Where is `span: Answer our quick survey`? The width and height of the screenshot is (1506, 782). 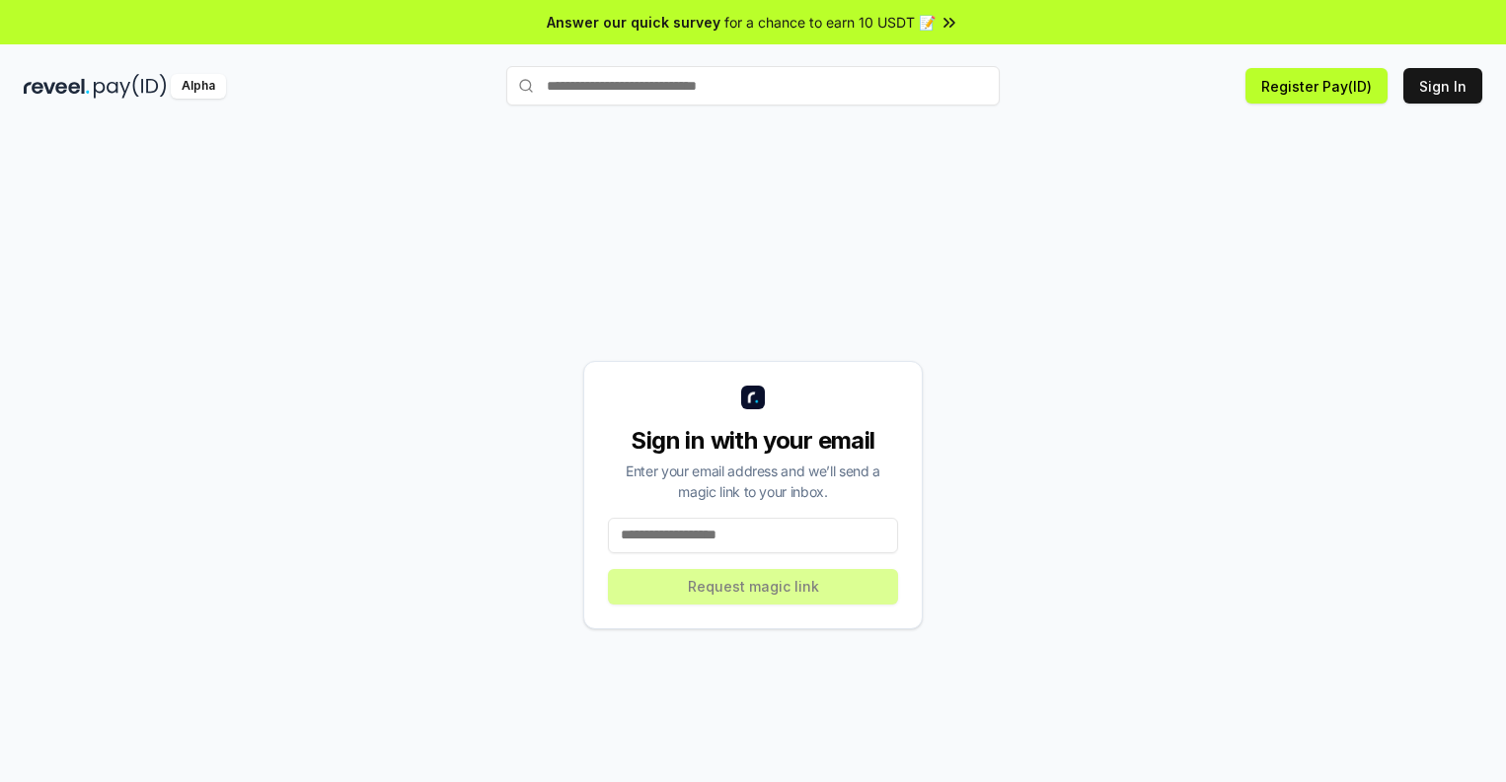
span: Answer our quick survey is located at coordinates (633, 22).